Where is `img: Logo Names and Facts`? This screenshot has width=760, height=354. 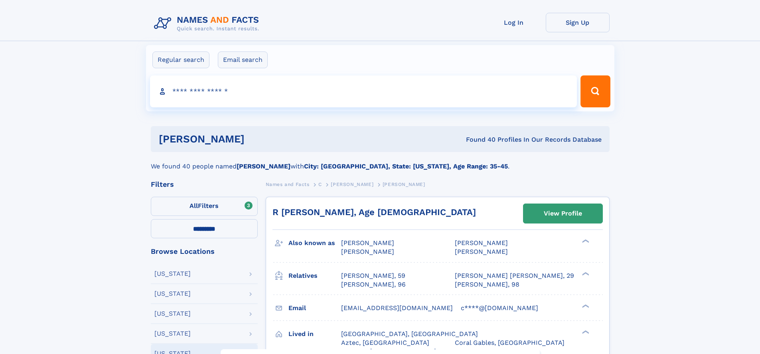
img: Logo Names and Facts is located at coordinates (208, 24).